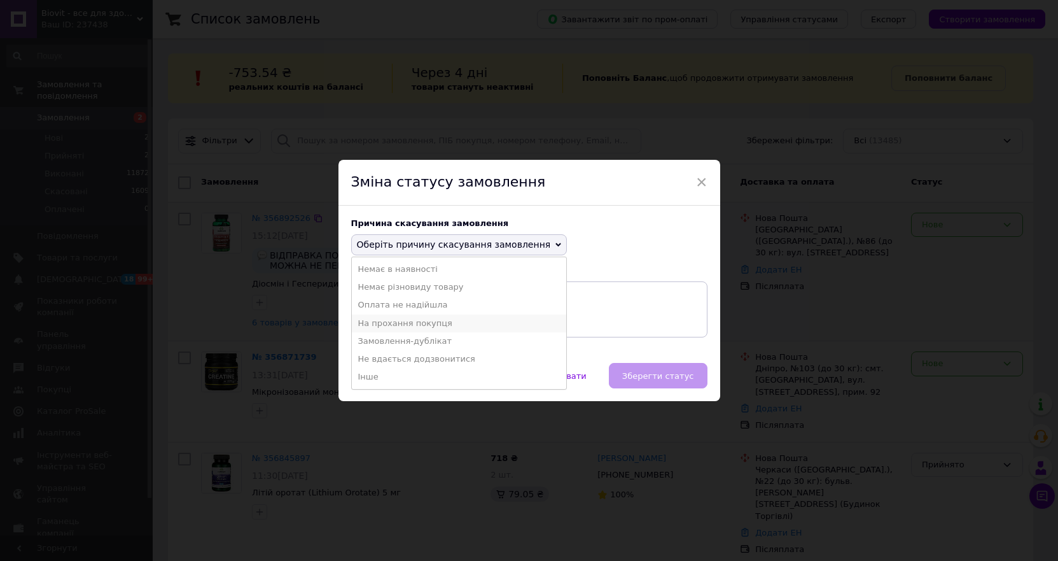  I want to click on span: Оберіть причину скасування замовлення, so click(454, 244).